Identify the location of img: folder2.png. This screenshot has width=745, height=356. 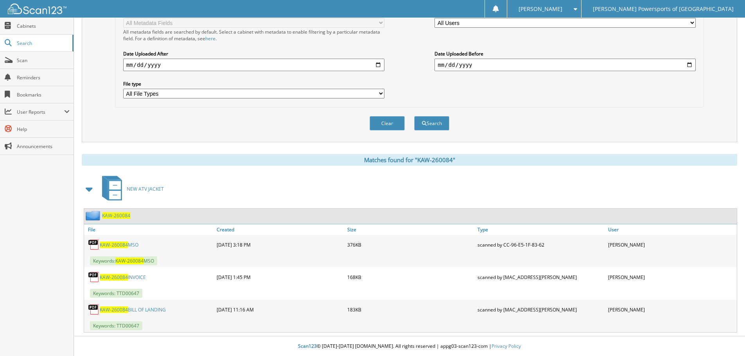
(94, 215).